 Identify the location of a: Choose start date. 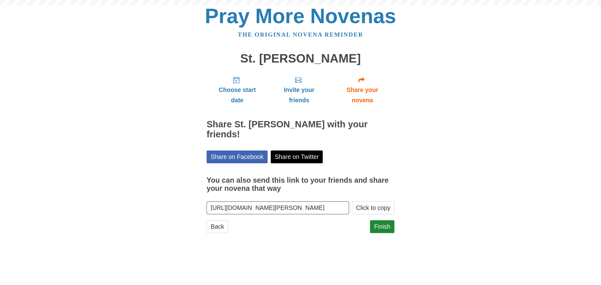
(237, 90).